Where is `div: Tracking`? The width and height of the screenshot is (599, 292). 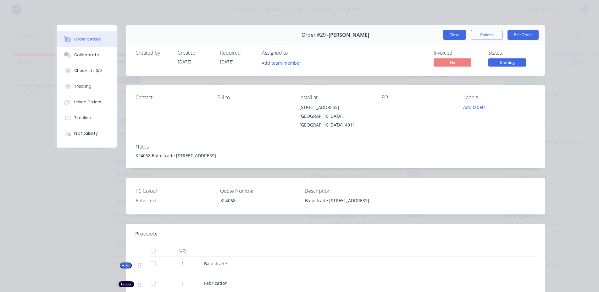 div: Tracking is located at coordinates (83, 86).